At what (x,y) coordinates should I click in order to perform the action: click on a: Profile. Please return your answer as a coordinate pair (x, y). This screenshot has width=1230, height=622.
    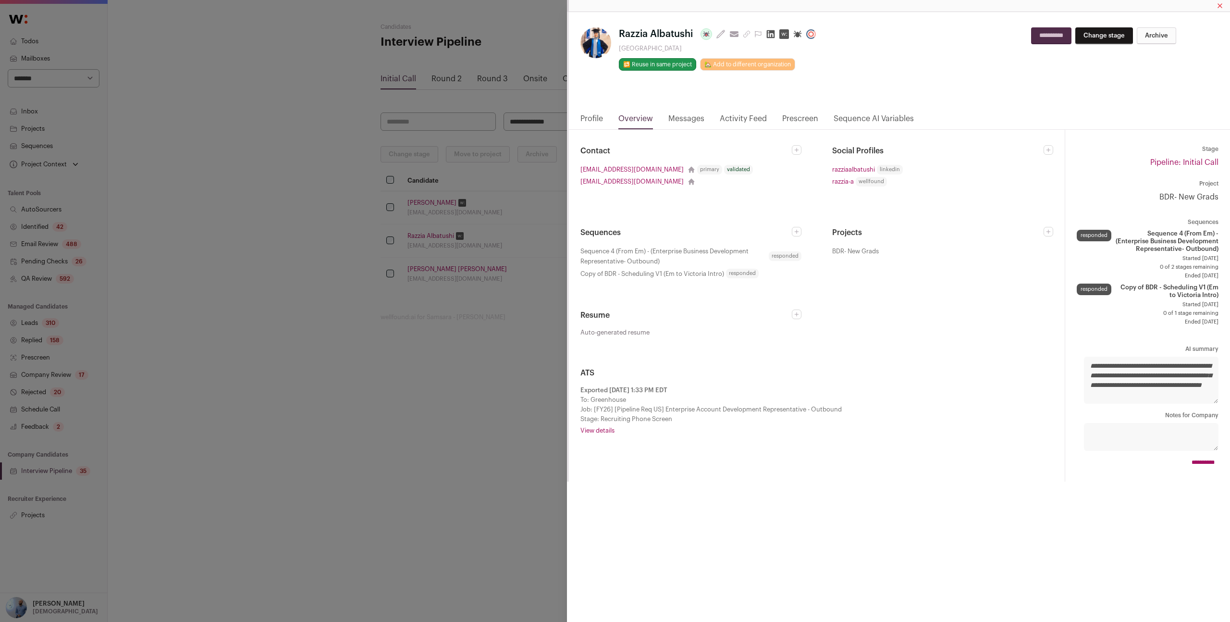
    Looking at the image, I should click on (591, 121).